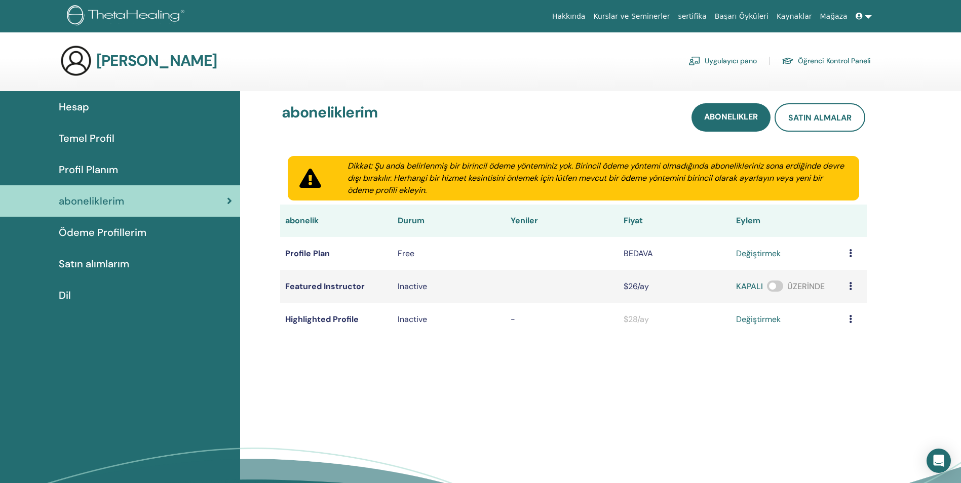  I want to click on th: abonelik, so click(336, 221).